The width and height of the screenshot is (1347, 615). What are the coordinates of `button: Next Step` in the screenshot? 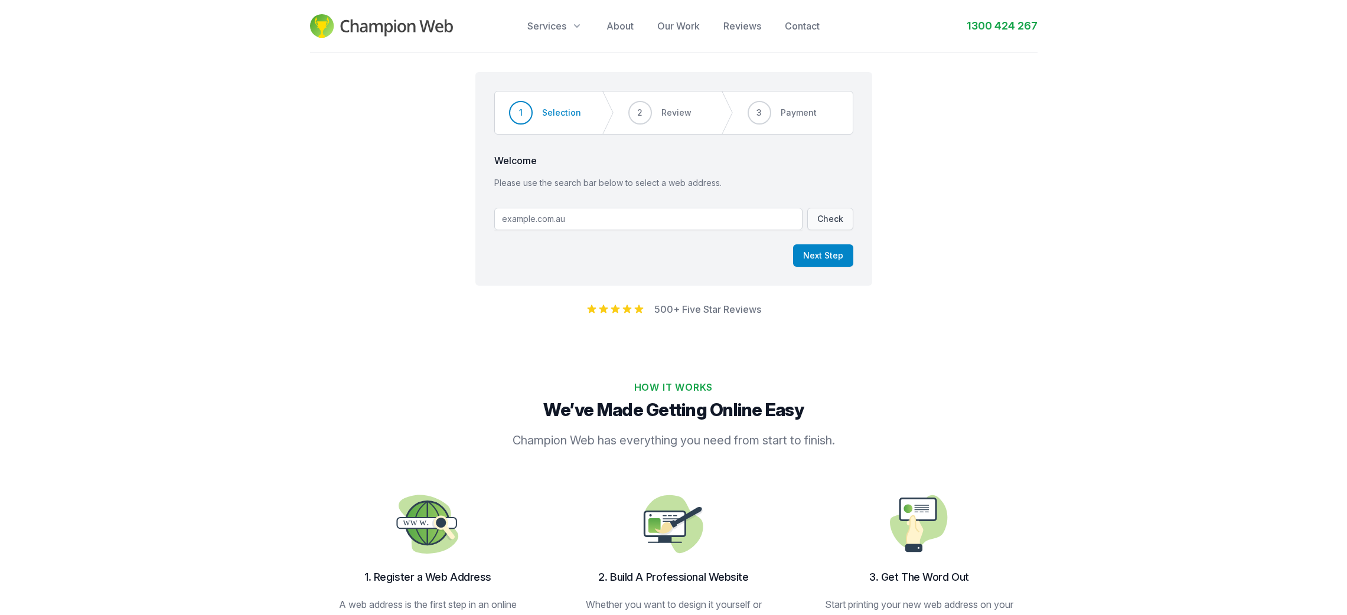 It's located at (823, 256).